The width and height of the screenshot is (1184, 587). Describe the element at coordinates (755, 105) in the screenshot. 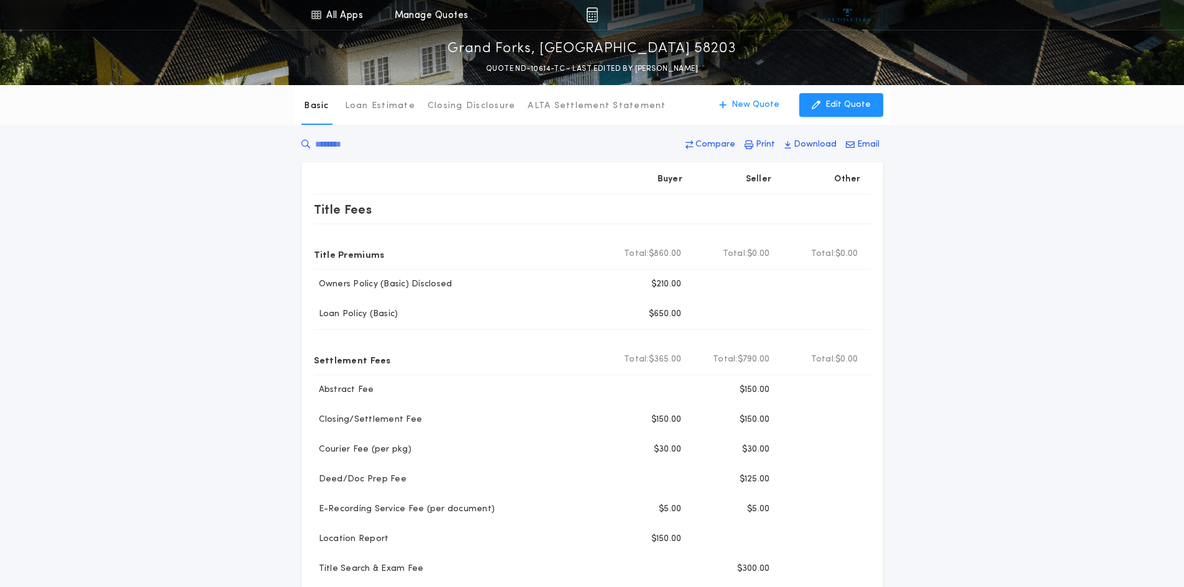

I see `p: New Quote` at that location.